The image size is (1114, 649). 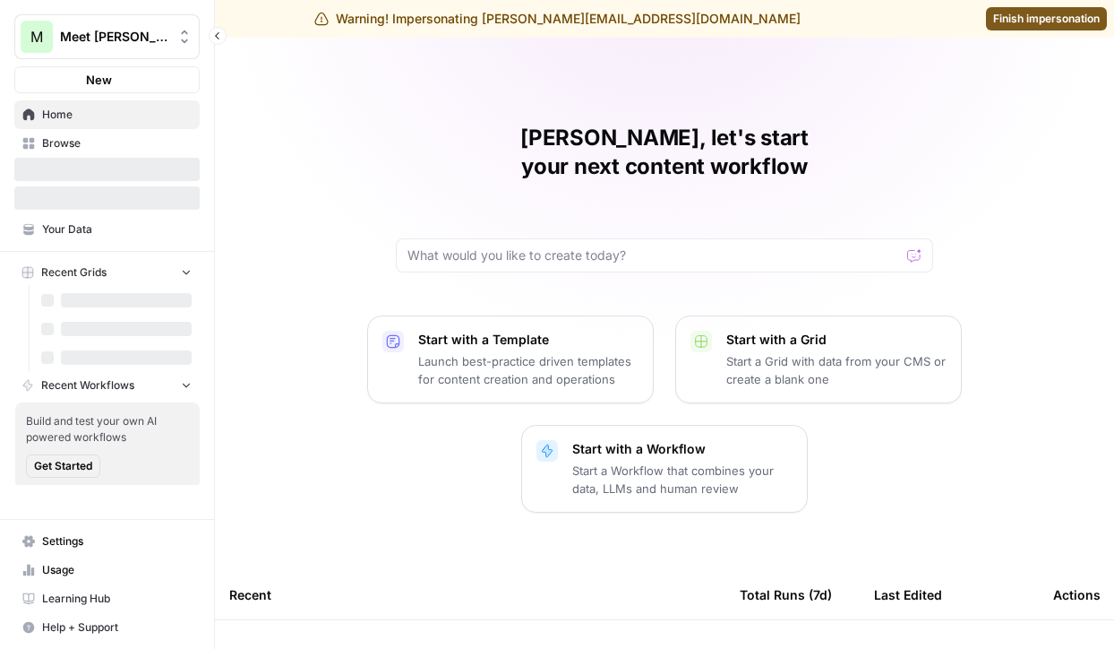 What do you see at coordinates (107, 385) in the screenshot?
I see `button: Recent Workflows` at bounding box center [107, 385].